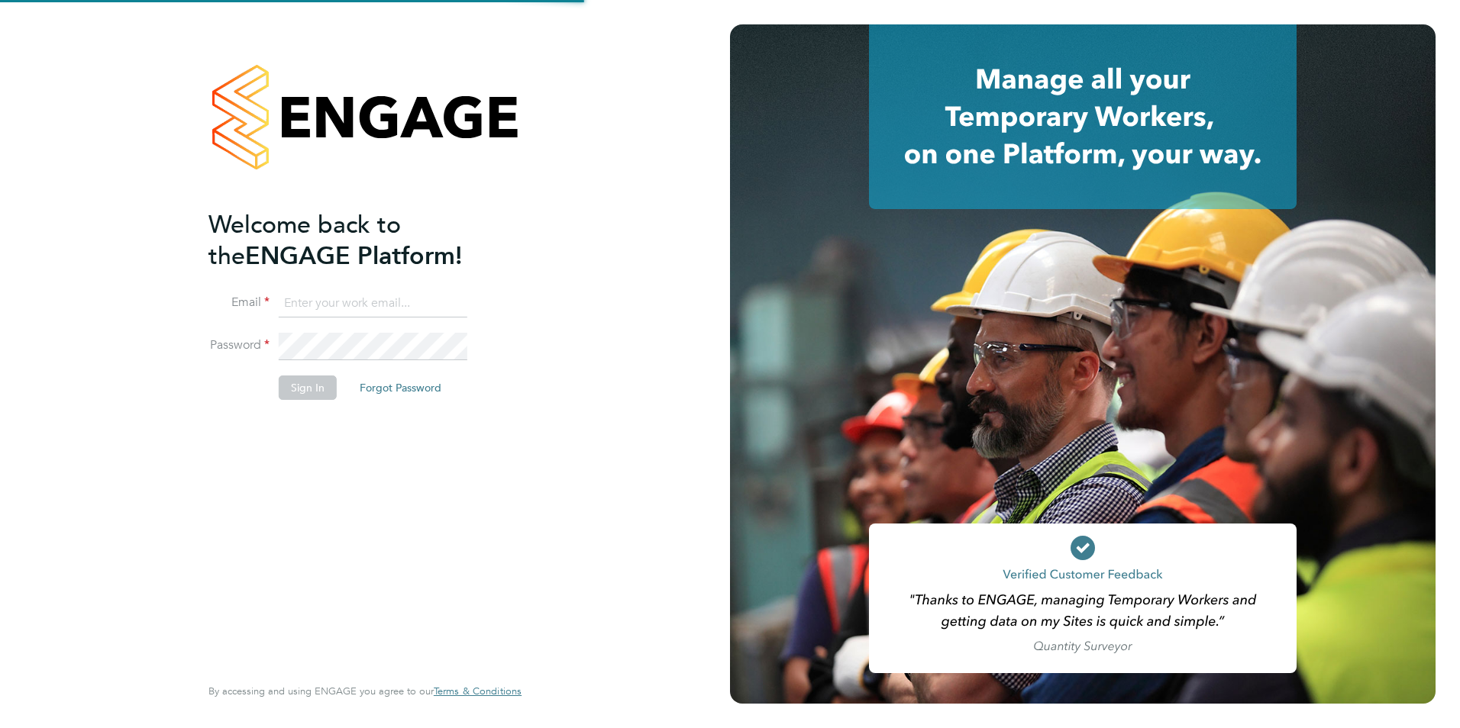  Describe the element at coordinates (308, 388) in the screenshot. I see `button: Sign In` at that location.